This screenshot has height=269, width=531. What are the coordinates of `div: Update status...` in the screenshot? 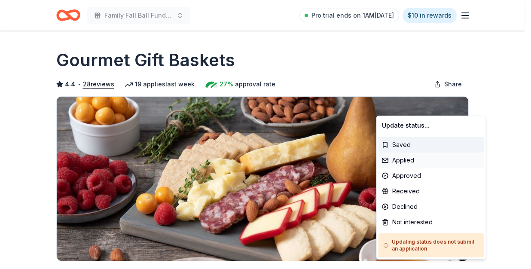 It's located at (431, 125).